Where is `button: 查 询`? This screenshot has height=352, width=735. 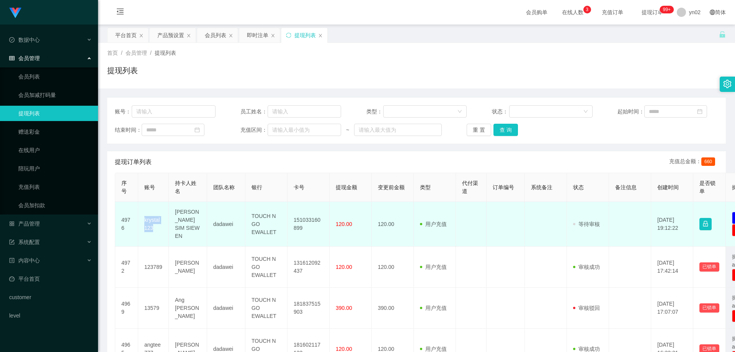 button: 查 询 is located at coordinates (506, 130).